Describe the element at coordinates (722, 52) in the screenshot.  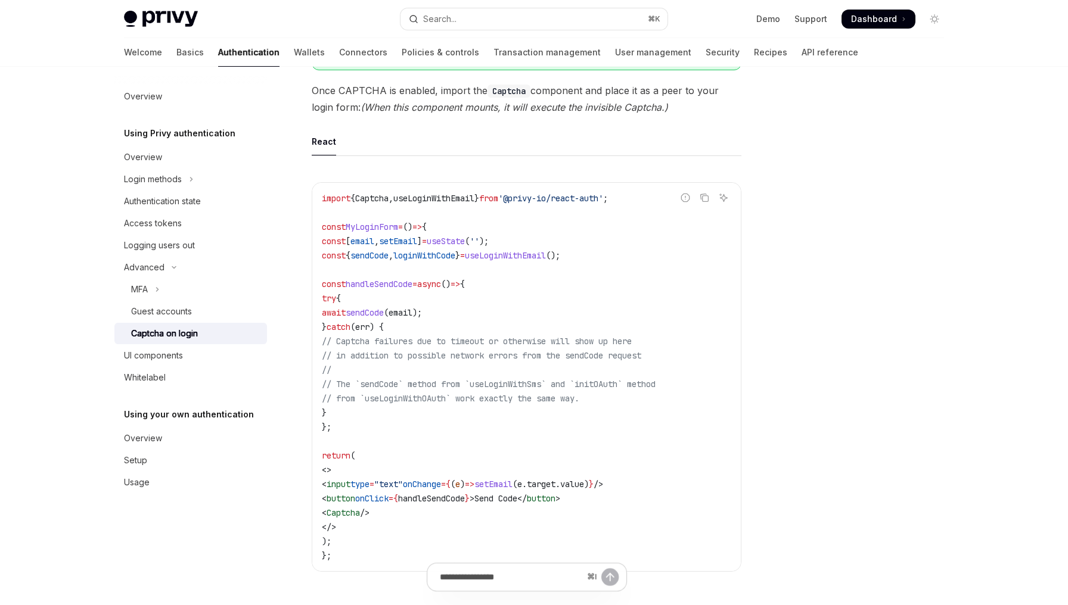
I see `a: Security` at that location.